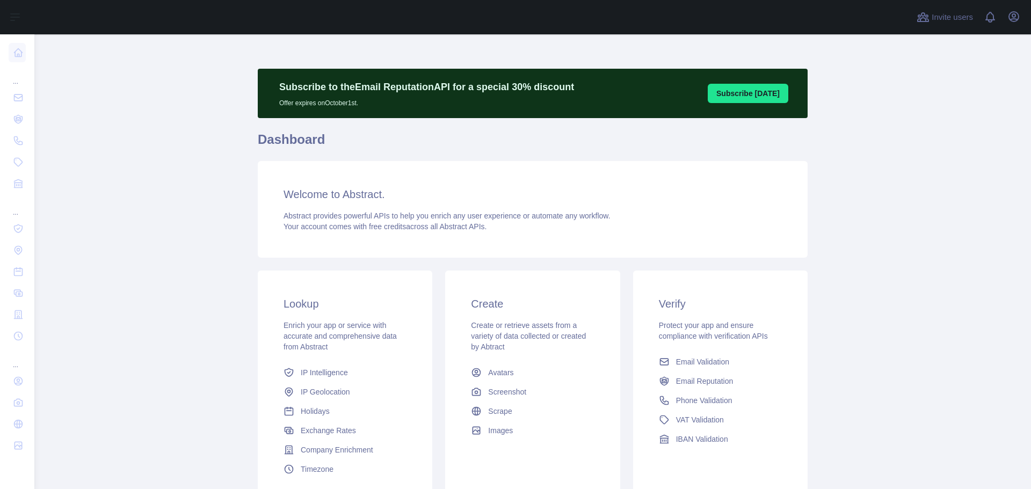 Image resolution: width=1031 pixels, height=489 pixels. I want to click on h3: Verify, so click(720, 304).